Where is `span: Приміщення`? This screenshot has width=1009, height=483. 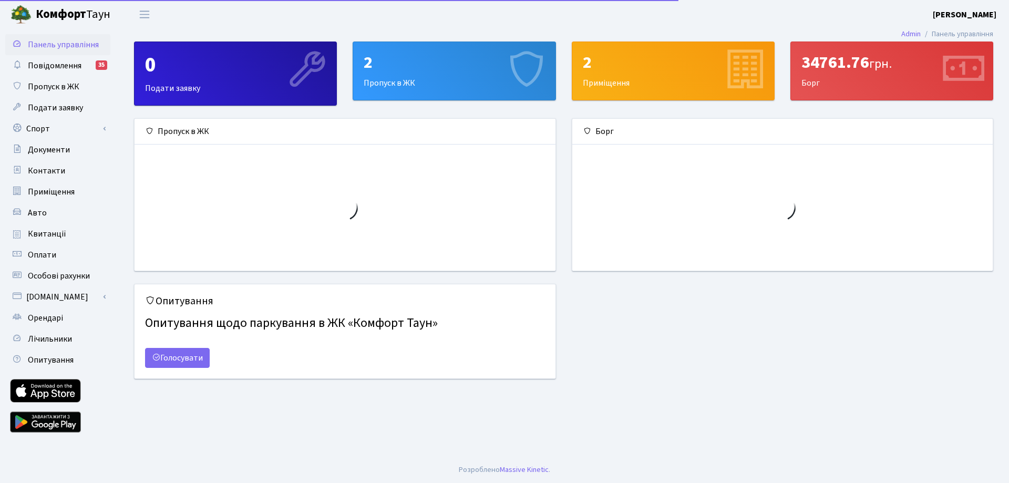 span: Приміщення is located at coordinates (51, 192).